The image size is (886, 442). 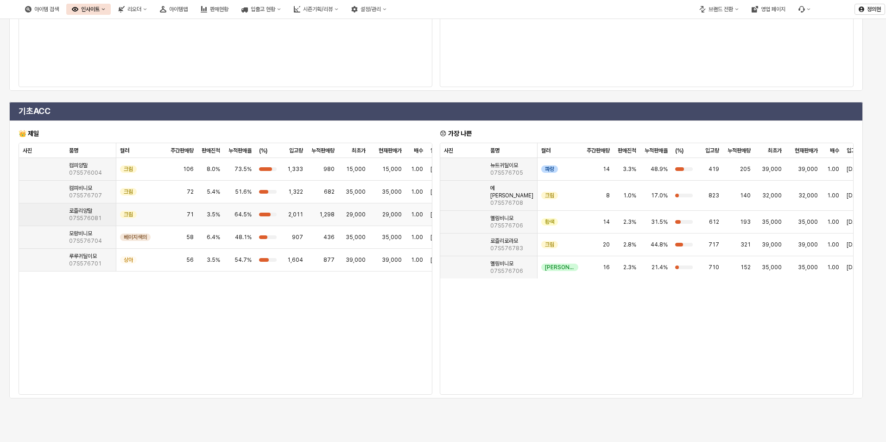 I want to click on div: 설정/관리, so click(x=371, y=9).